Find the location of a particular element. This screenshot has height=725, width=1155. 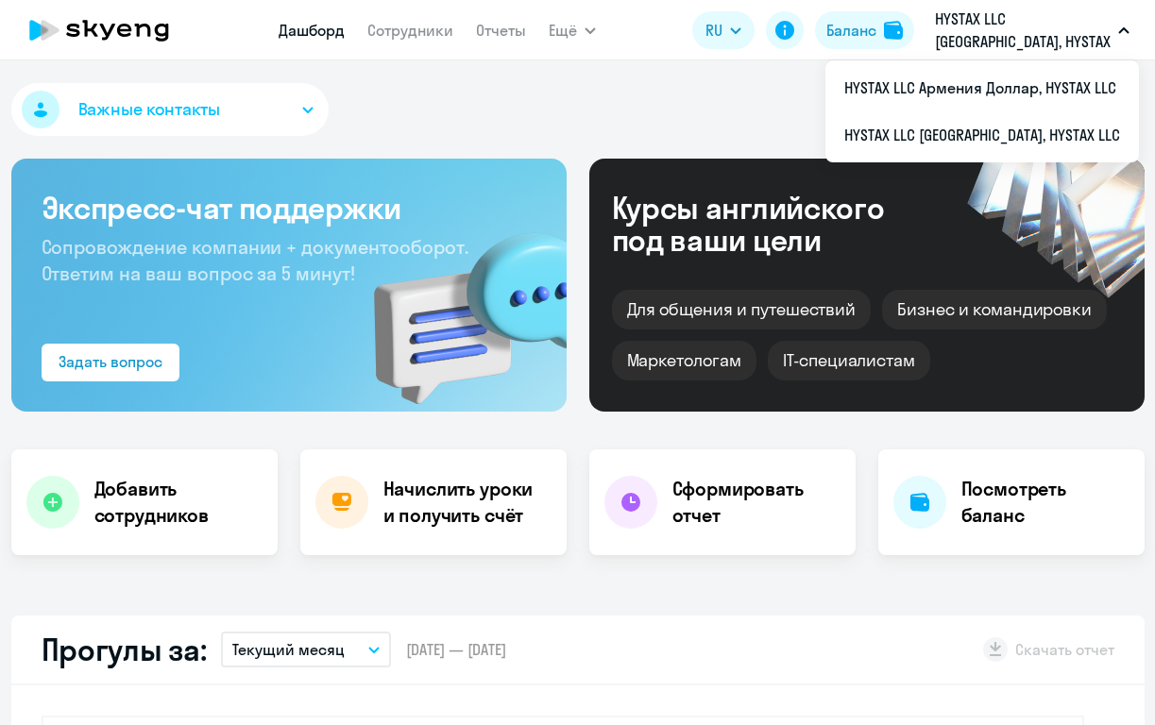

h4: Сформировать отчет is located at coordinates (757, 502).